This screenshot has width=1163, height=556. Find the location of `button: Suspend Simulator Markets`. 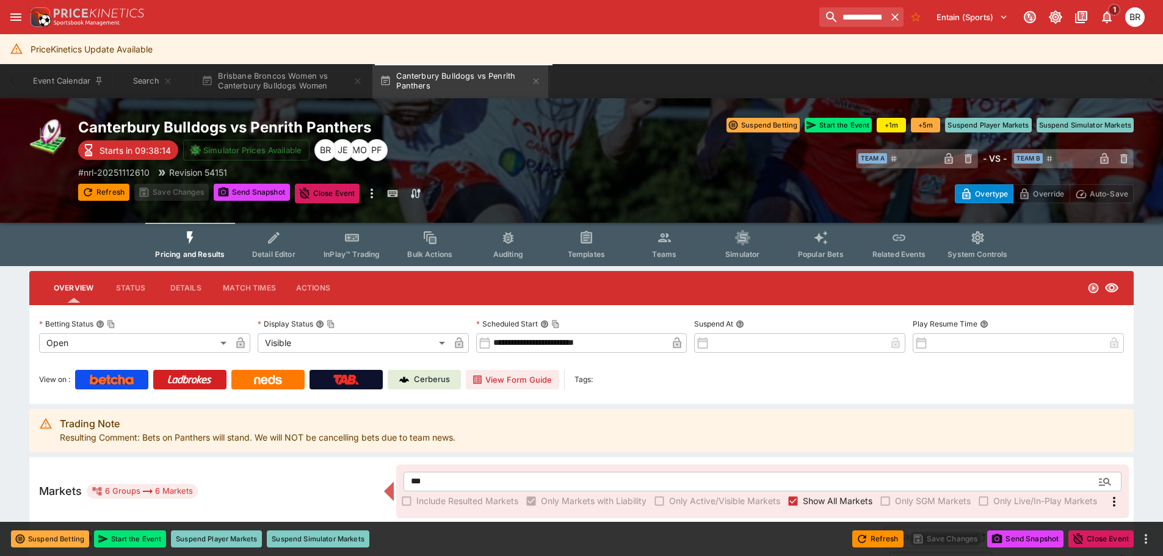

button: Suspend Simulator Markets is located at coordinates (318, 539).